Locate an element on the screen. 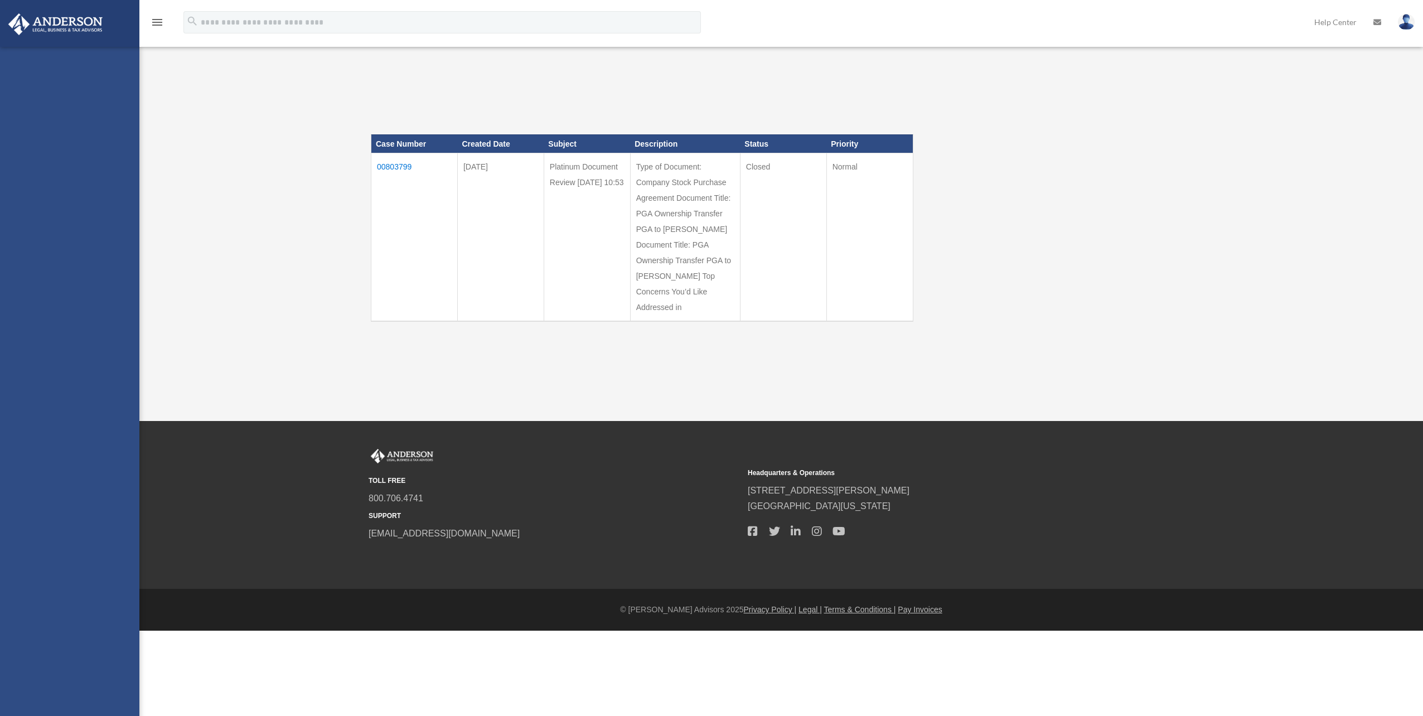 The width and height of the screenshot is (1423, 716). a: 800.706.4741 is located at coordinates (396, 498).